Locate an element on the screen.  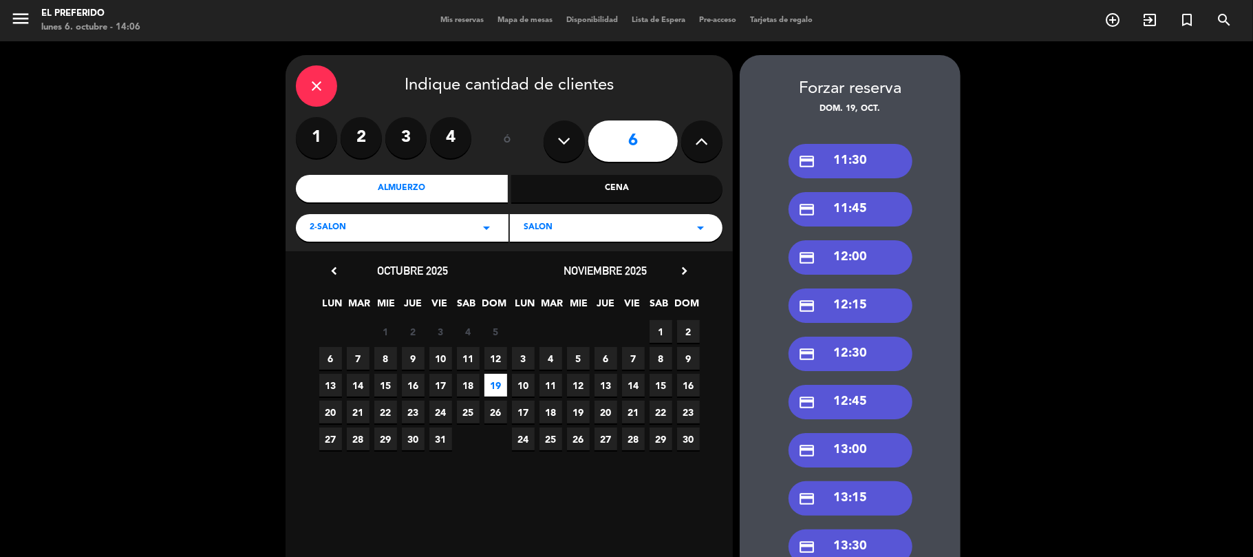
span: Tarjetas de regalo is located at coordinates (781, 20).